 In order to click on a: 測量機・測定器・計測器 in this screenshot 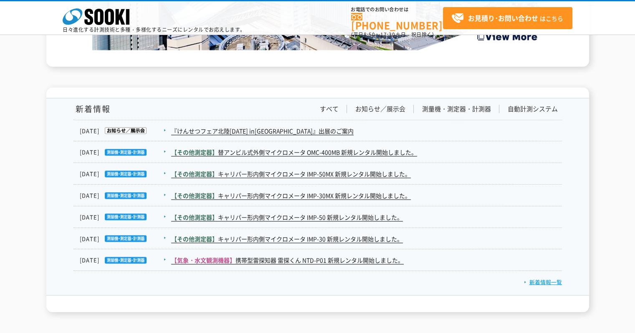, I will do `click(456, 109)`.